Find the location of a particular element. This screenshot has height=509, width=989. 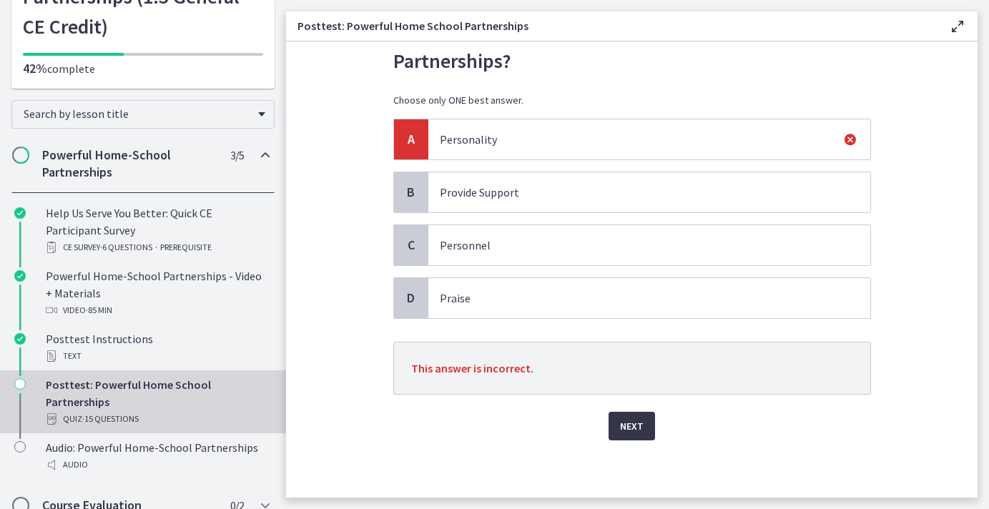

p: Provide Support is located at coordinates (635, 192).